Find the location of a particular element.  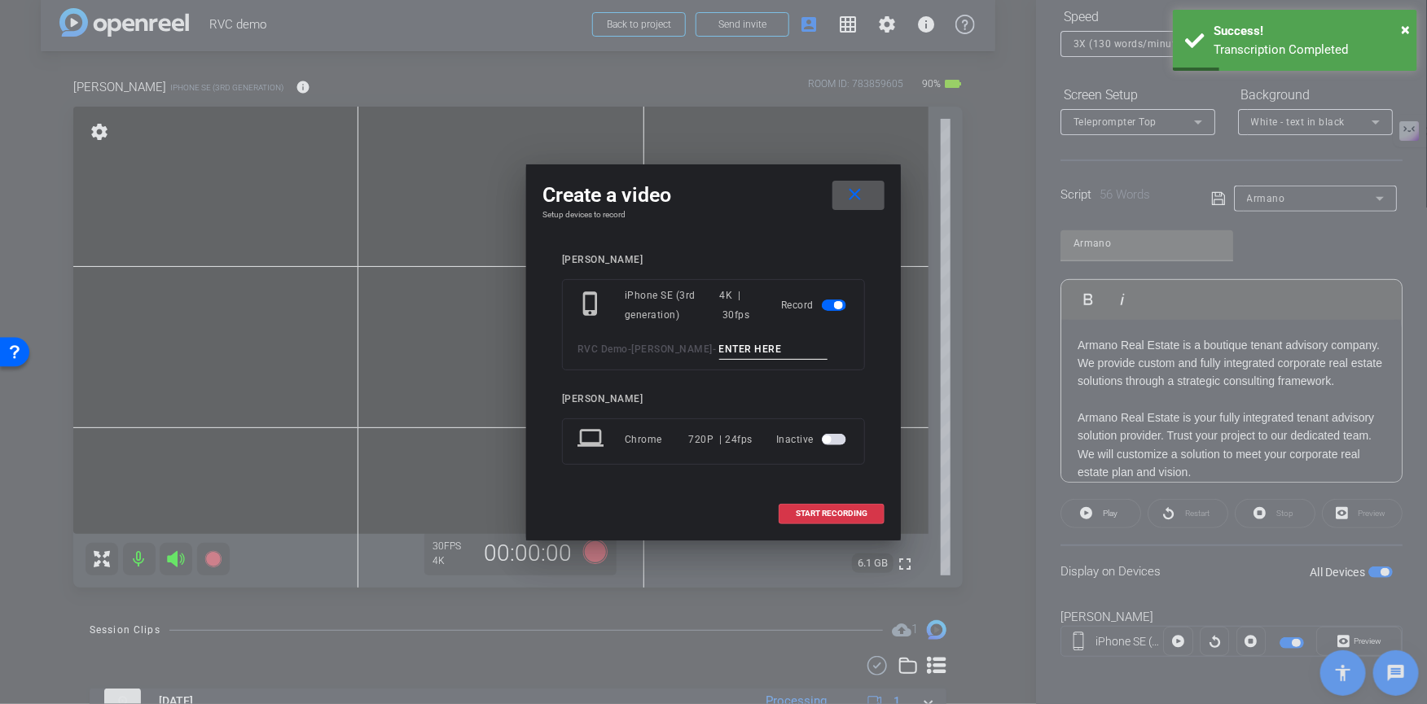

mat-icon: close is located at coordinates (855, 195).